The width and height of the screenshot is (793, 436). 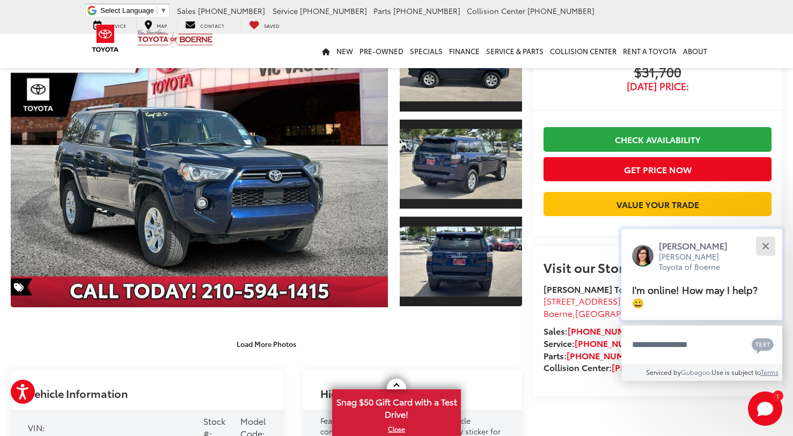 I want to click on a: Service, so click(x=109, y=25).